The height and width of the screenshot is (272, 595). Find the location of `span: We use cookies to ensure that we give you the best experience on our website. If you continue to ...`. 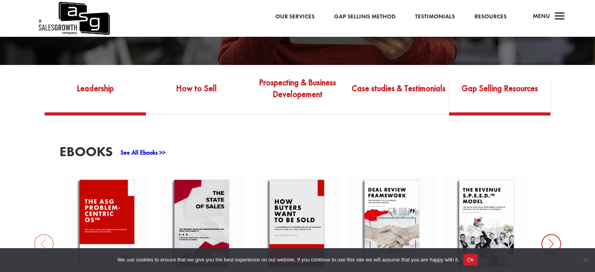

span: We use cookies to ensure that we give you the best experience on our website. If you continue to ... is located at coordinates (288, 260).